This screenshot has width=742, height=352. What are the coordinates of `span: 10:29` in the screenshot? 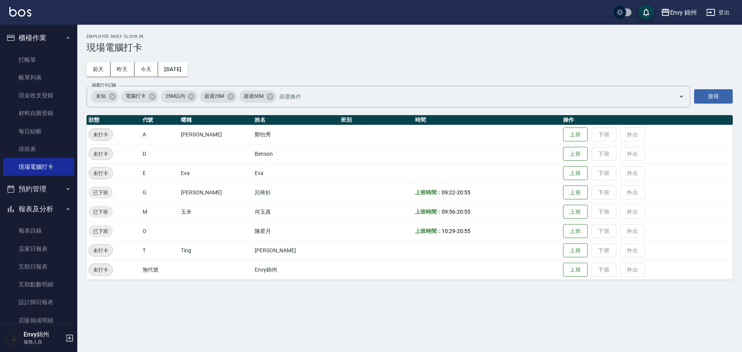 It's located at (448, 231).